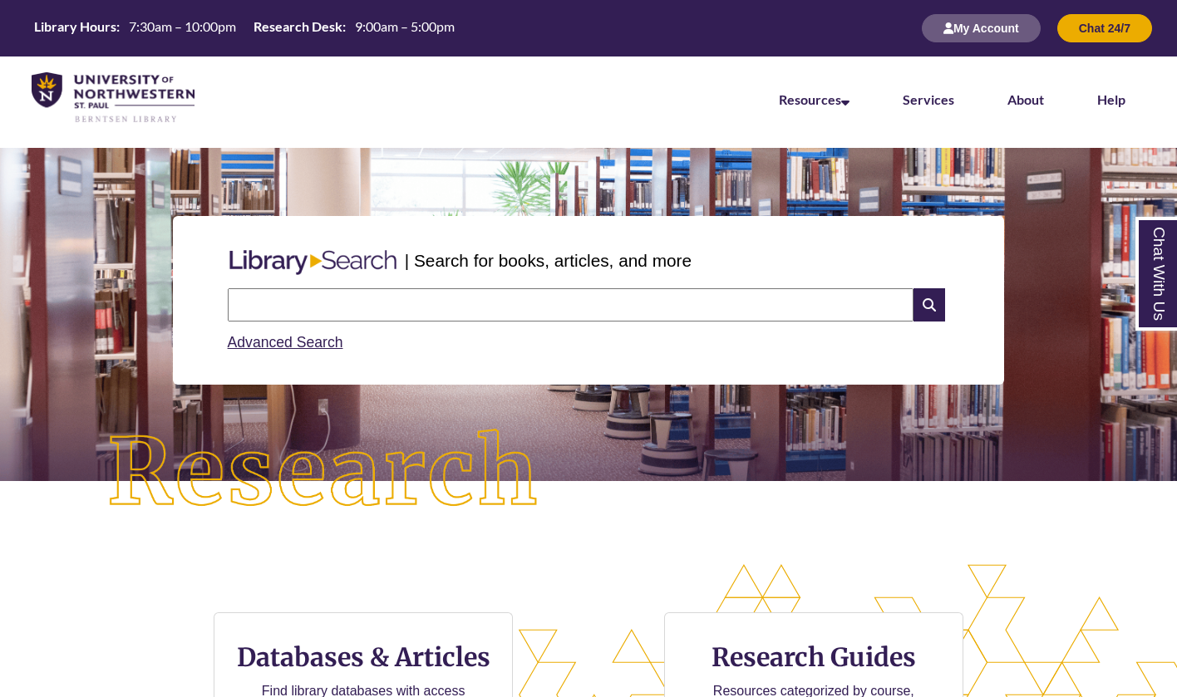 Image resolution: width=1177 pixels, height=697 pixels. Describe the element at coordinates (1025, 99) in the screenshot. I see `a: About` at that location.